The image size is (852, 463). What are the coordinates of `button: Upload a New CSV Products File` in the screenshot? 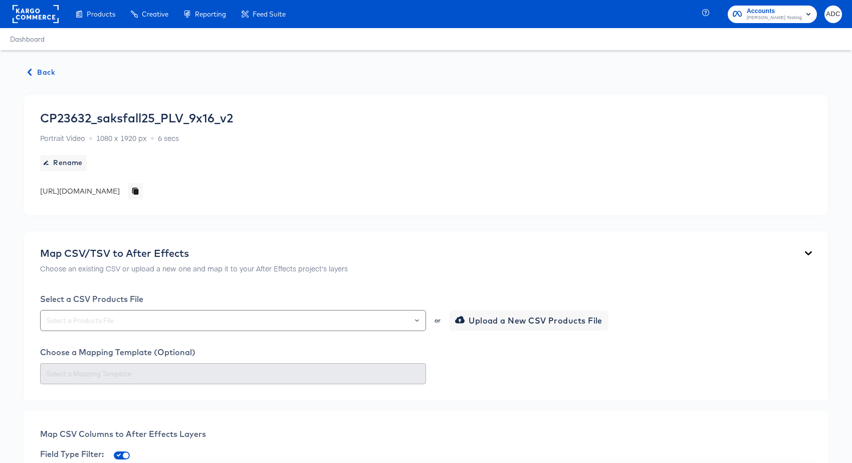 It's located at (529, 320).